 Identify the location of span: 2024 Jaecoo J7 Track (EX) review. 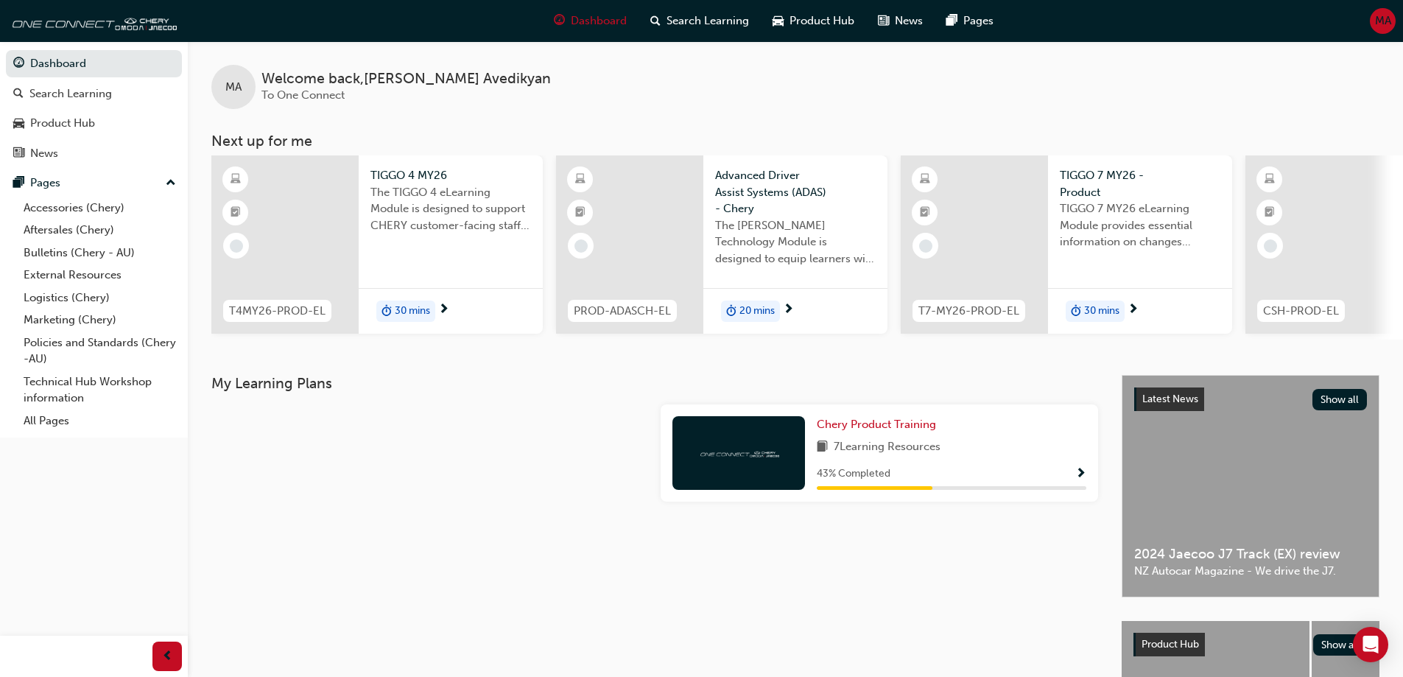
(1251, 554).